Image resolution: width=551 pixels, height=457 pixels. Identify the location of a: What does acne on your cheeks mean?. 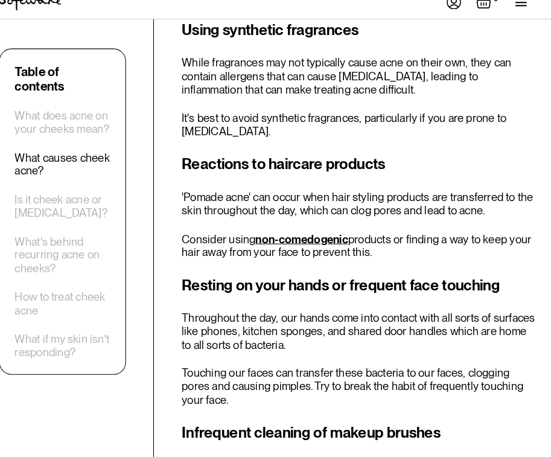
(76, 132).